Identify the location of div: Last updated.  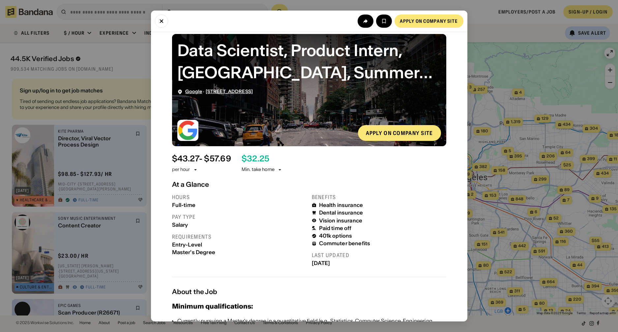
(379, 255).